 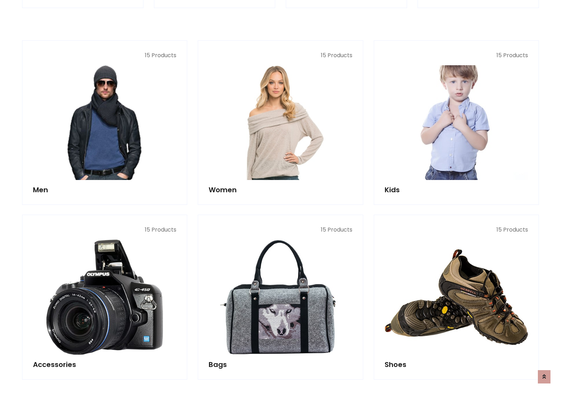 What do you see at coordinates (456, 190) in the screenshot?
I see `h5: Kids` at bounding box center [456, 190].